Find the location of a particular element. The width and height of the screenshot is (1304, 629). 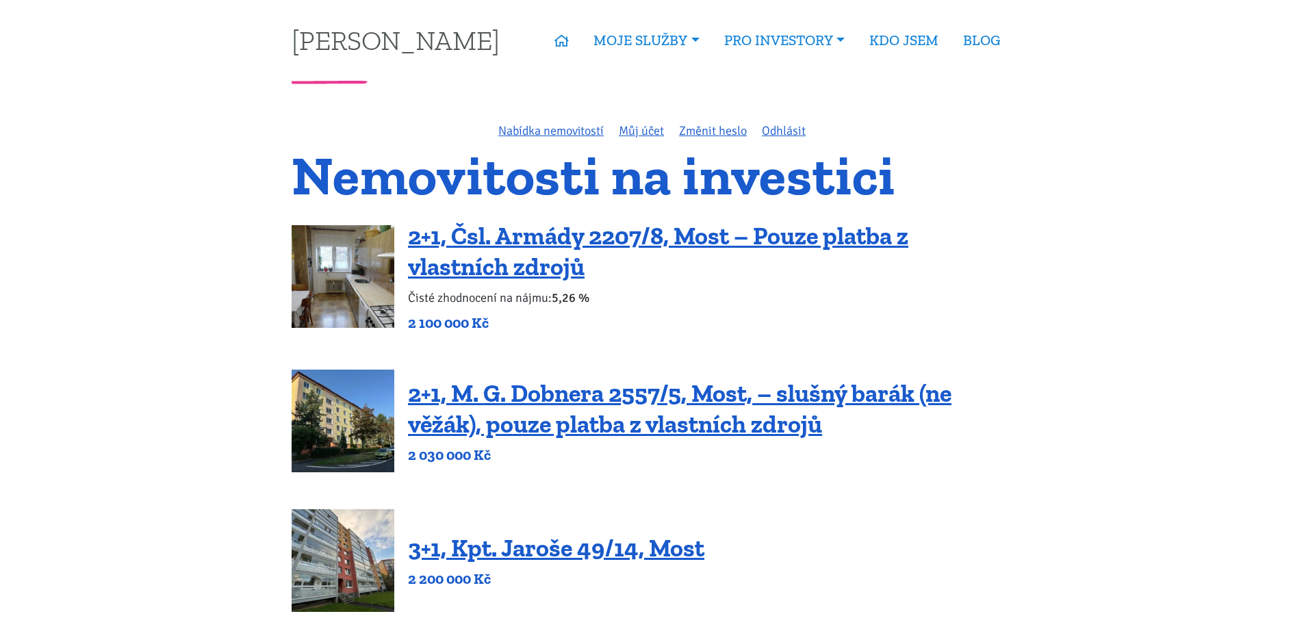

p: 2 100 000 Kč is located at coordinates (710, 323).